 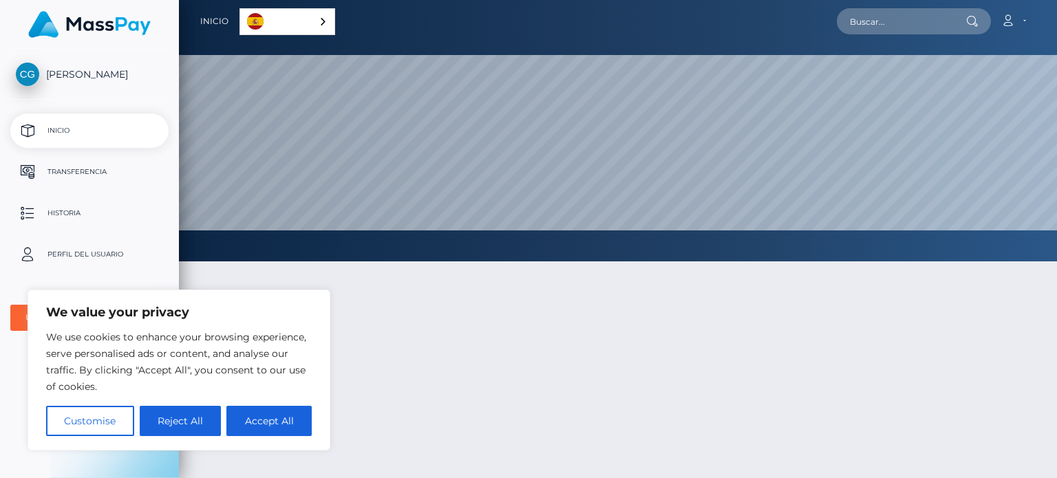 I want to click on button: Reject All, so click(x=180, y=421).